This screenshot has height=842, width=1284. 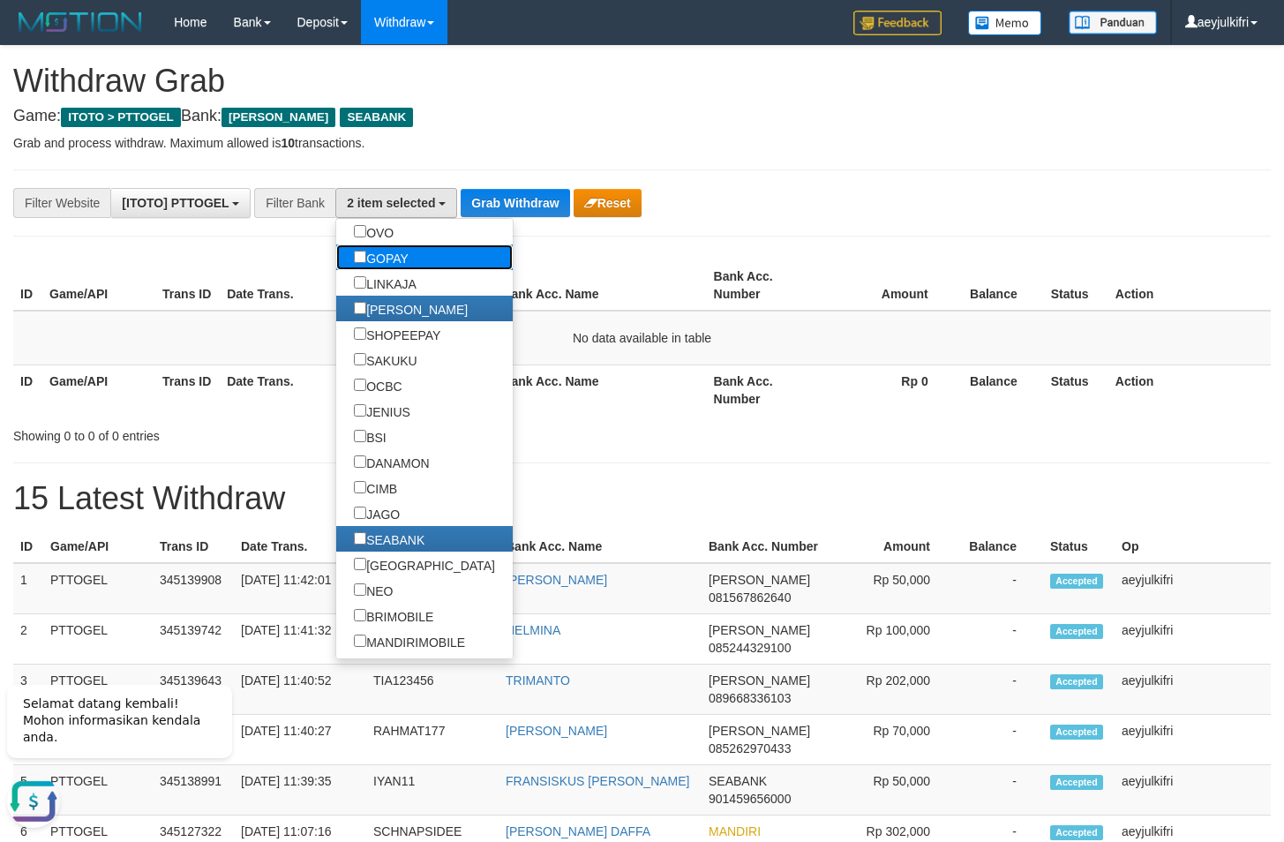 What do you see at coordinates (300, 546) in the screenshot?
I see `th: Date Trans.` at bounding box center [300, 546].